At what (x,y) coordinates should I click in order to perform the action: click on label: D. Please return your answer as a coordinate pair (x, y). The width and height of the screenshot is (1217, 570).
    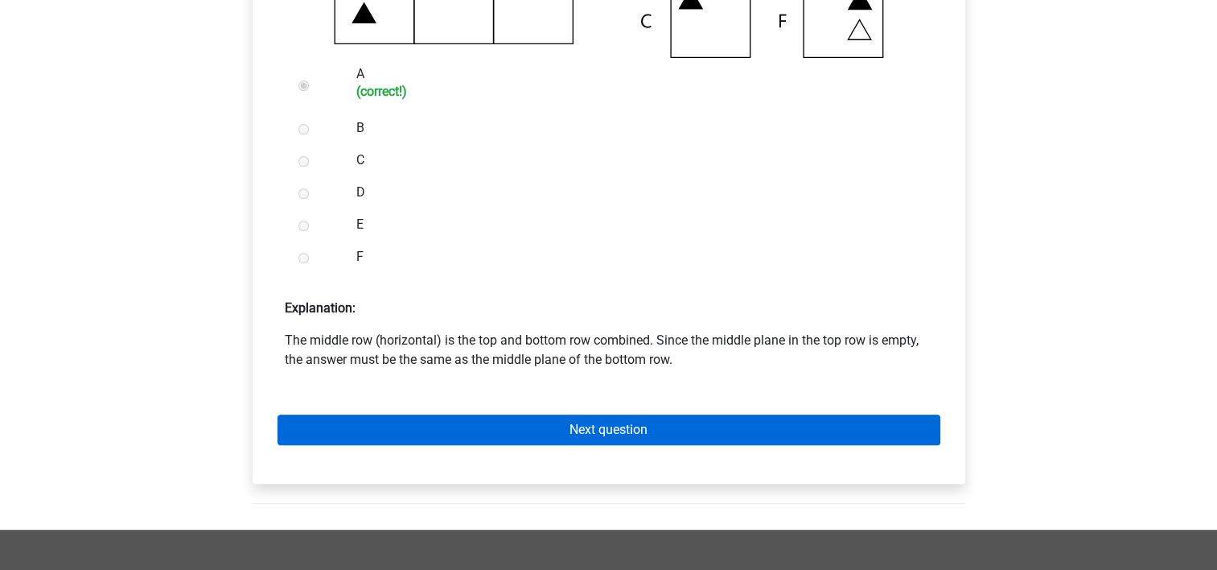
    Looking at the image, I should click on (635, 192).